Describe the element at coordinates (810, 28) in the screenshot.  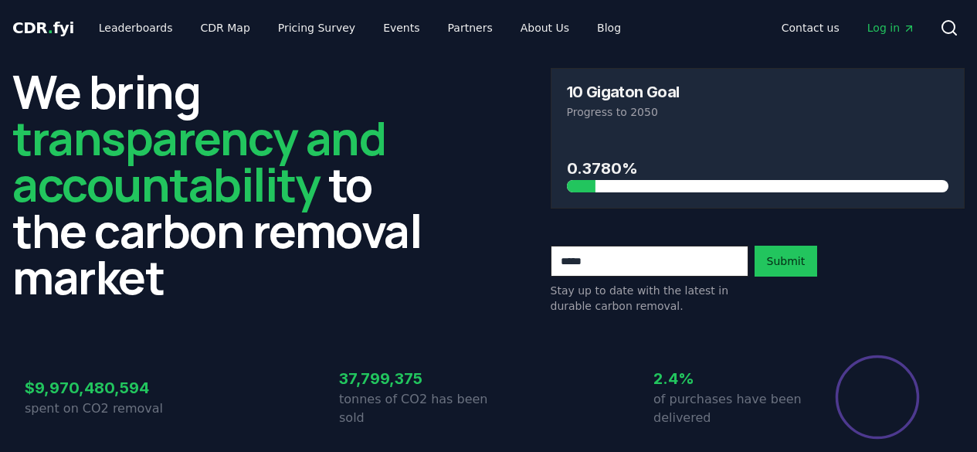
I see `a: Contact us` at that location.